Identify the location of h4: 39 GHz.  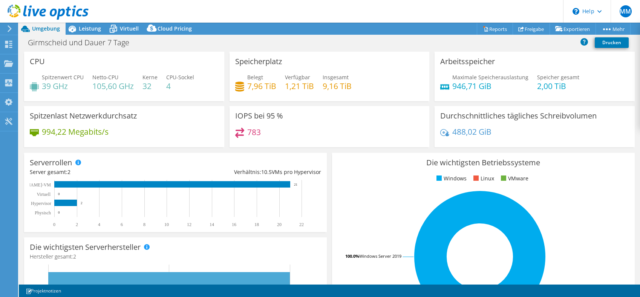
(63, 86).